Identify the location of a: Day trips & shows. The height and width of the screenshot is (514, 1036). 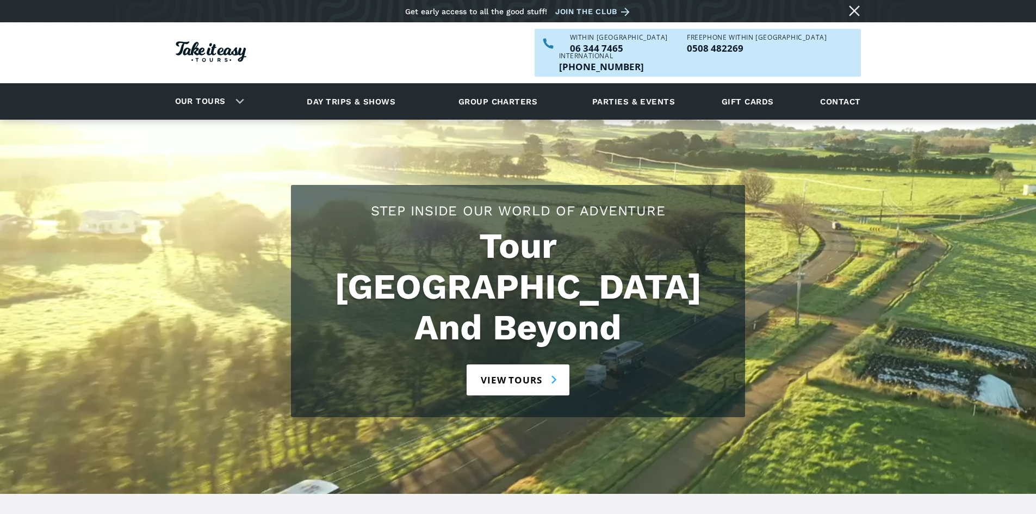
(351, 101).